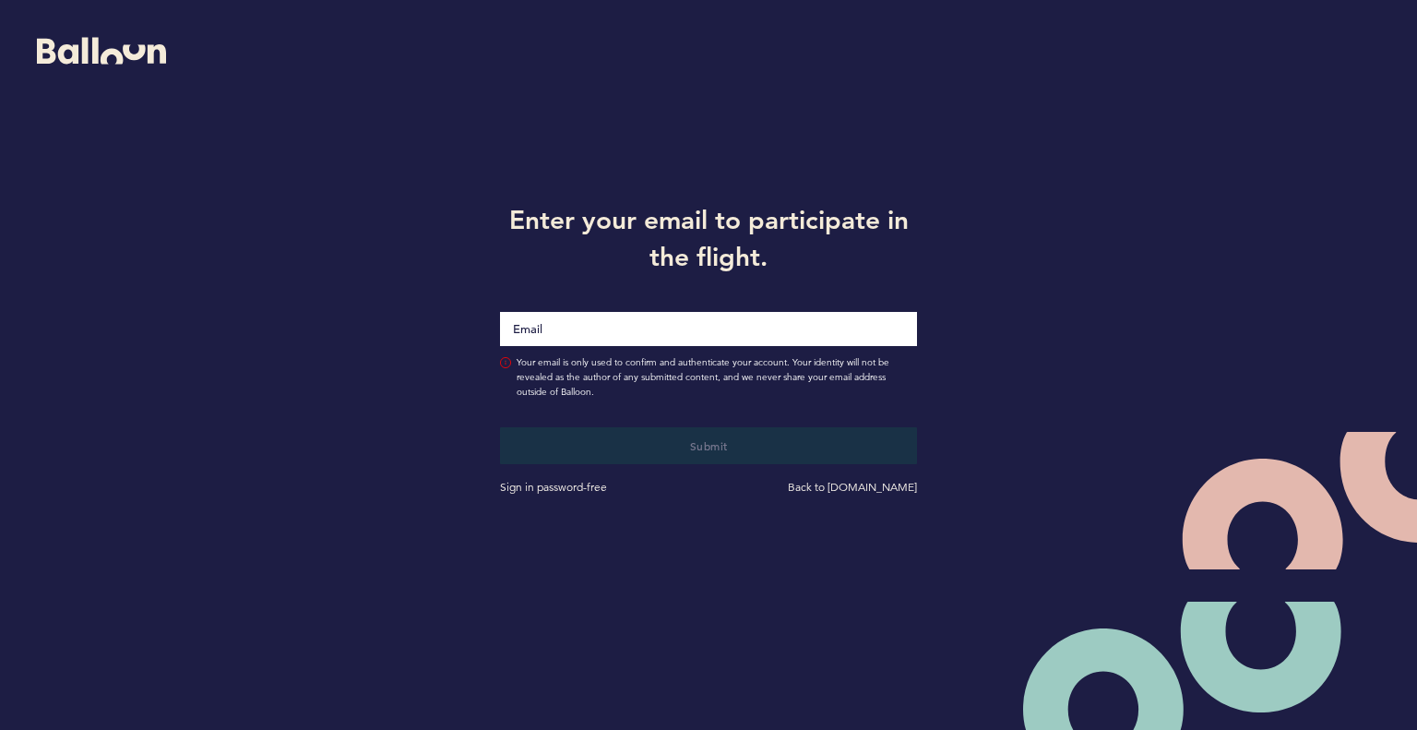 The width and height of the screenshot is (1417, 730). I want to click on a: Sign in password-free, so click(554, 486).